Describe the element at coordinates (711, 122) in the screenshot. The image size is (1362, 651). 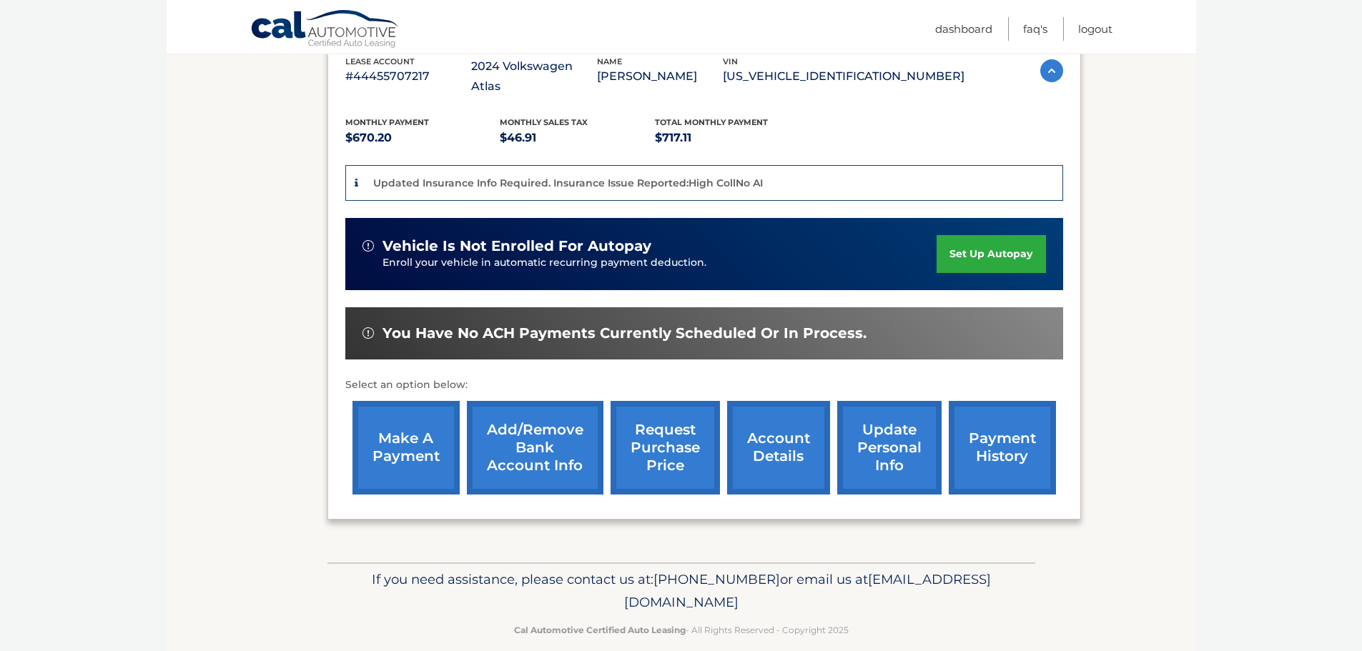
I see `span: Total Monthly Payment` at that location.